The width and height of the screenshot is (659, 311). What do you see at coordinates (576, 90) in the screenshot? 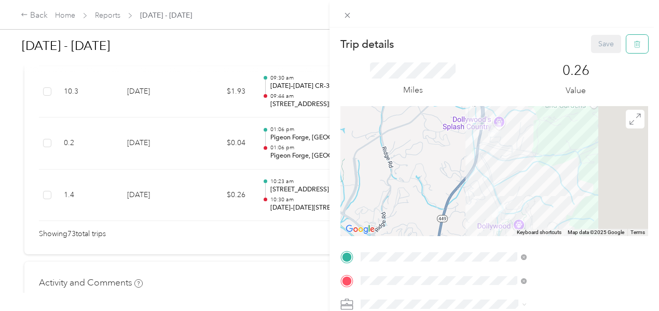
I see `p: Value` at bounding box center [576, 90].